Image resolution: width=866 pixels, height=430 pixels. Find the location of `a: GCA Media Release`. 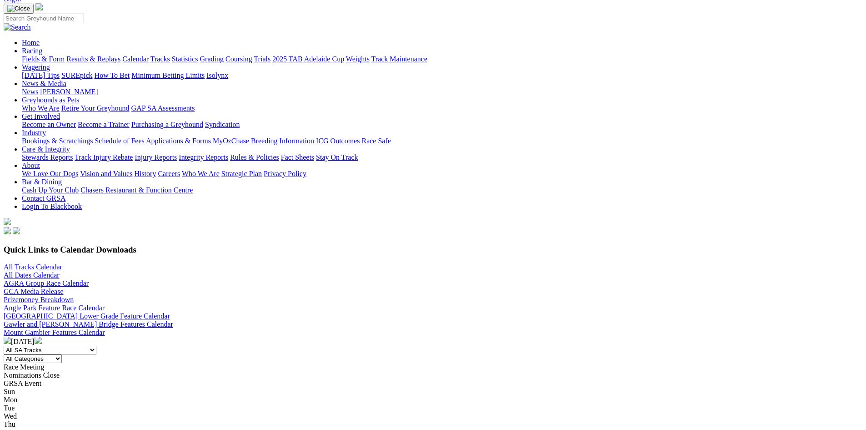

a: GCA Media Release is located at coordinates (34, 291).